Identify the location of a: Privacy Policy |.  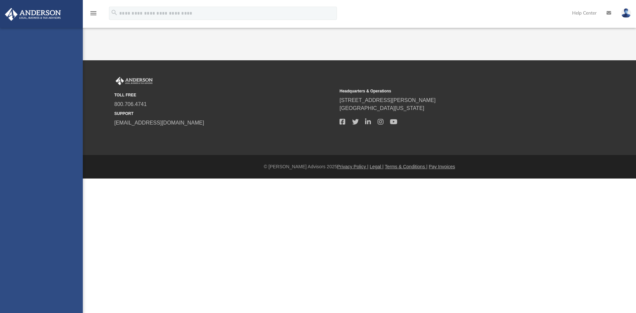
(353, 167).